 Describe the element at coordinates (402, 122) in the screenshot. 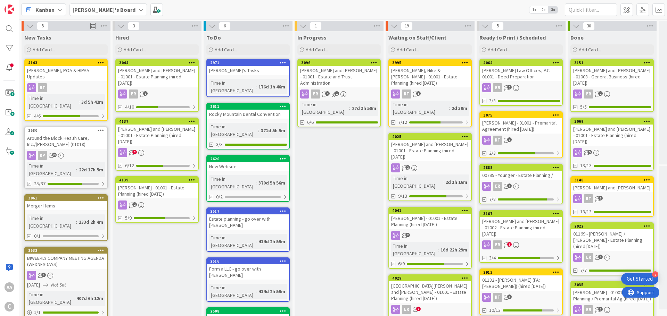

I see `span: 7/12` at that location.